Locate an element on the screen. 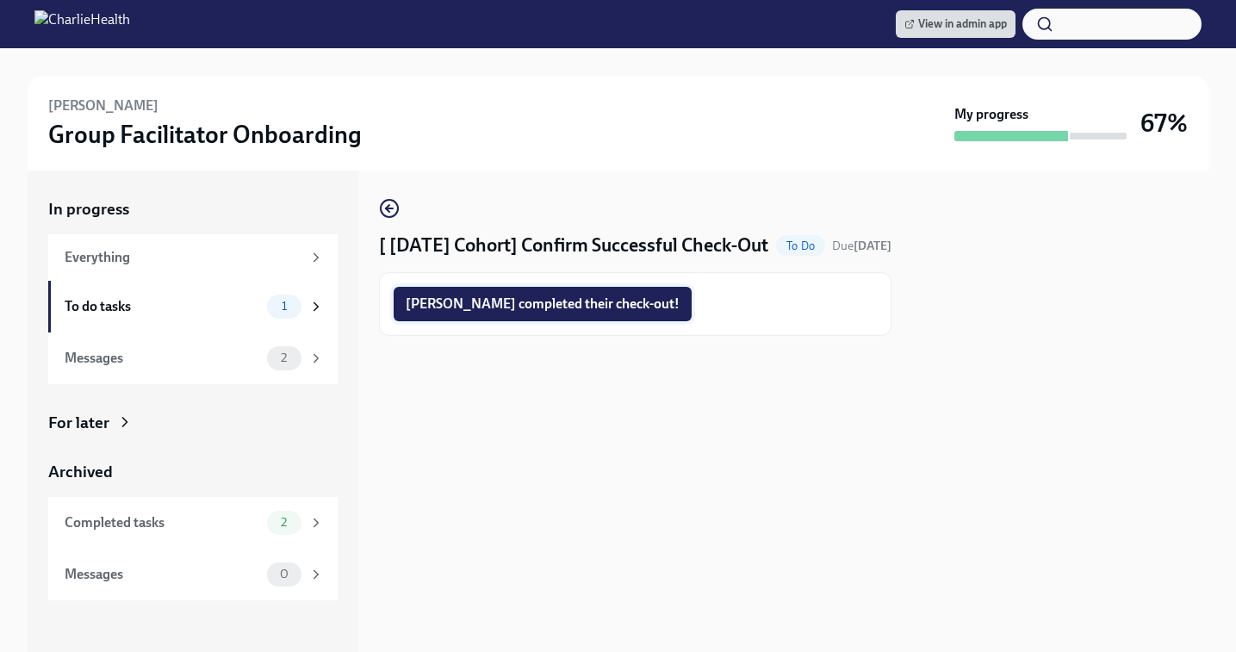 The width and height of the screenshot is (1236, 652). div: In progress is located at coordinates (193, 209).